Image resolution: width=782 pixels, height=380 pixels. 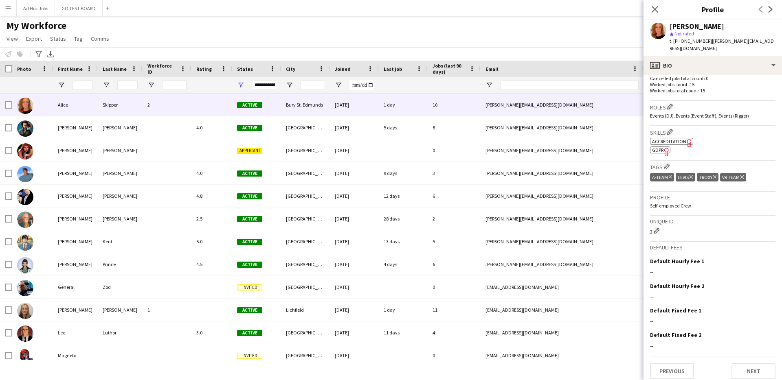 I want to click on div: 2, so click(x=167, y=105).